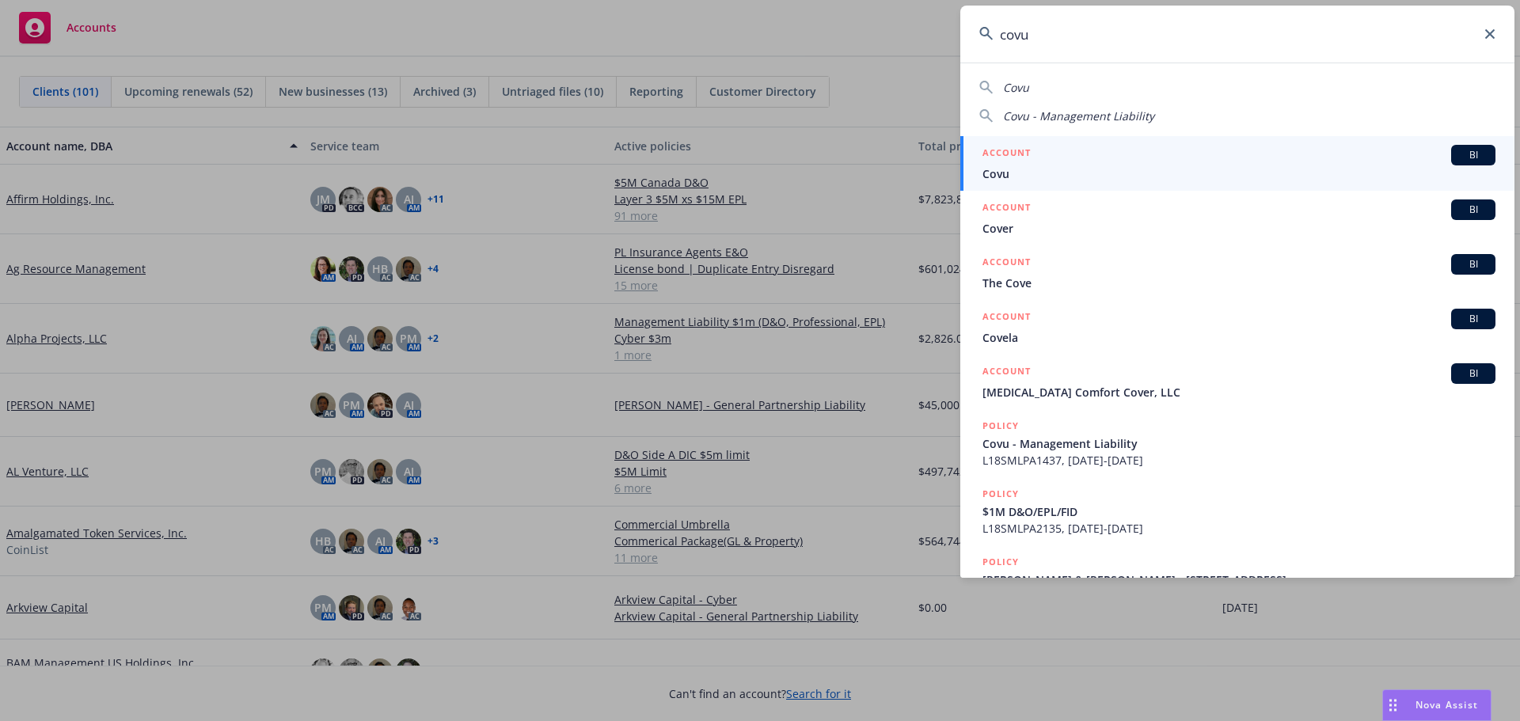 The width and height of the screenshot is (1520, 721). Describe the element at coordinates (1237, 272) in the screenshot. I see `a: ACCOUNTBIThe Cove` at that location.